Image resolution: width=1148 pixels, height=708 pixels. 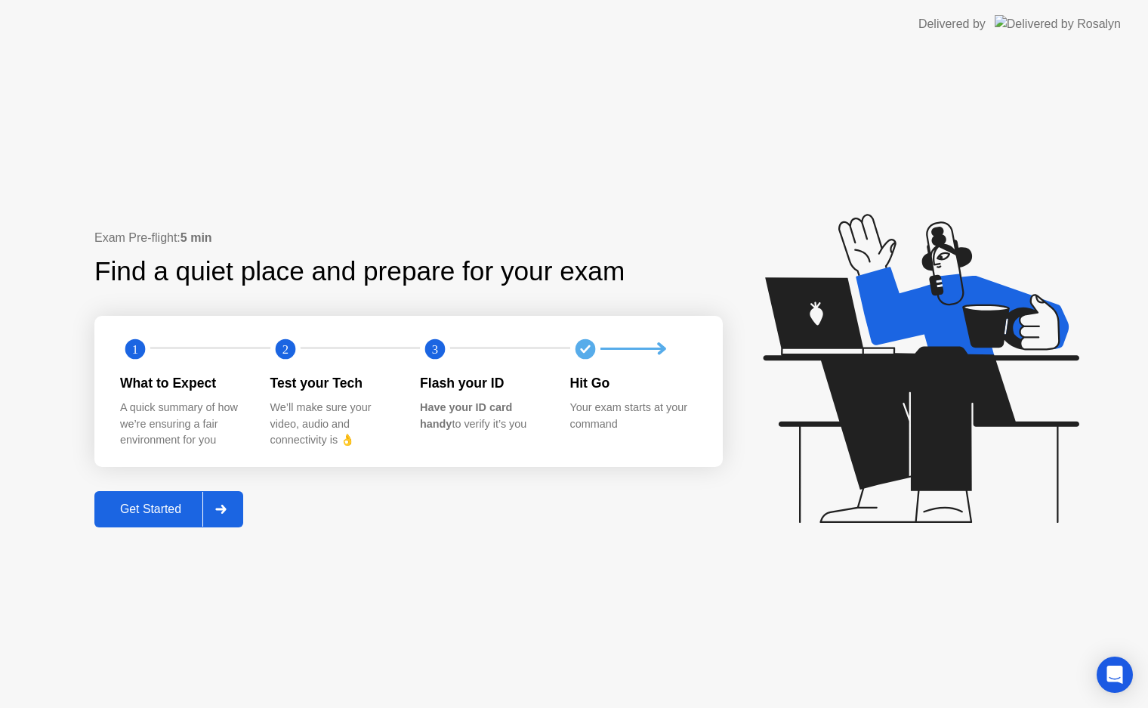 What do you see at coordinates (360, 271) in the screenshot?
I see `div: Find a quiet place and prepare for your exam` at bounding box center [360, 271].